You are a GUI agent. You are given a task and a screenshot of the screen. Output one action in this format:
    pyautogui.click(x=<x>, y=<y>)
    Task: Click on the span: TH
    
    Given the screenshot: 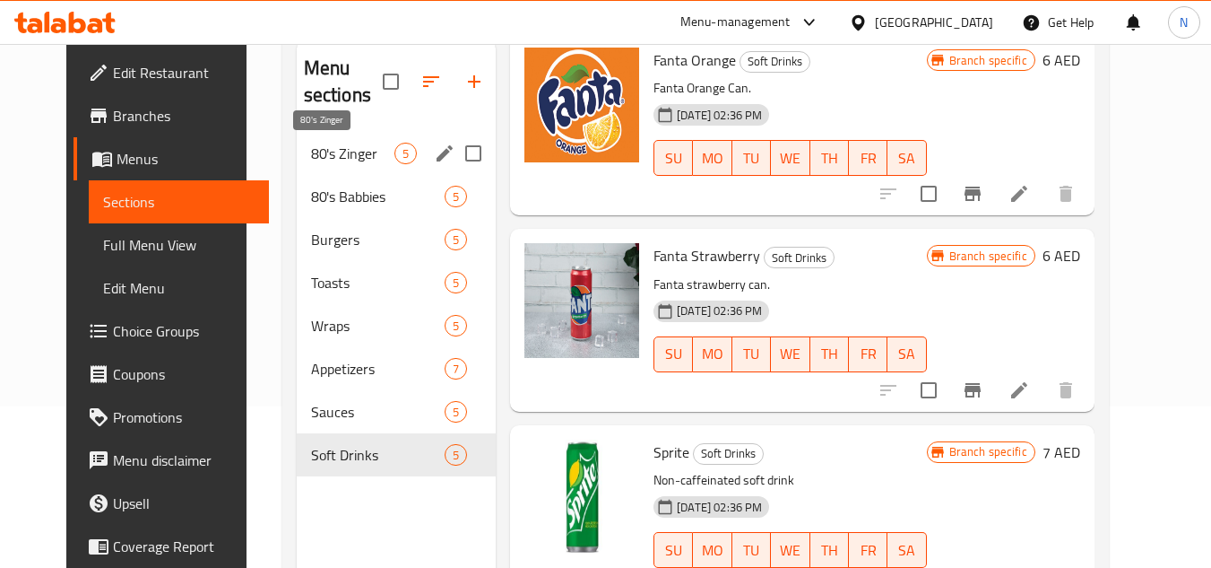 What is the action you would take?
    pyautogui.click(x=829, y=550)
    